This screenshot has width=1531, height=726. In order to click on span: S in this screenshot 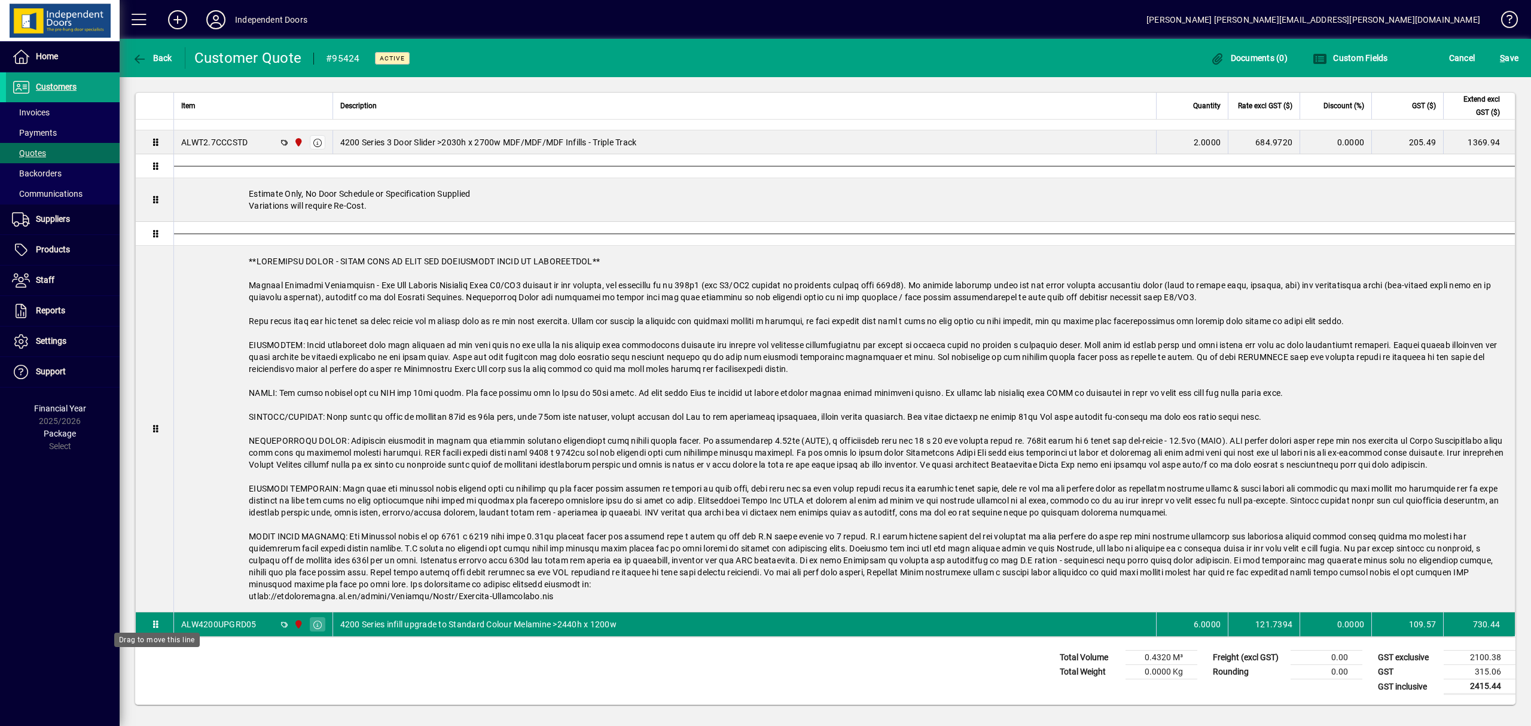, I will do `click(1502, 58)`.